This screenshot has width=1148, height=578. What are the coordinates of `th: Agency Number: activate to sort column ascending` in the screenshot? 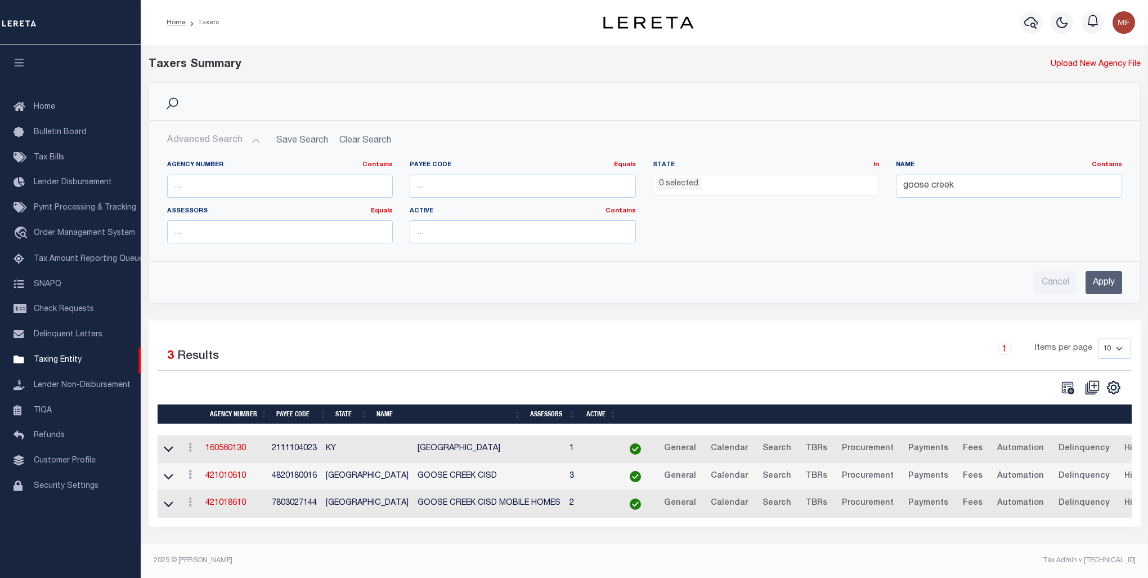 It's located at (239, 414).